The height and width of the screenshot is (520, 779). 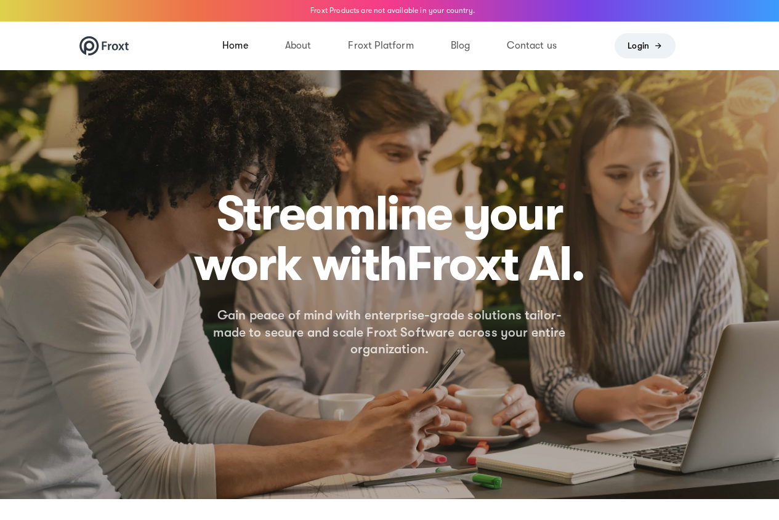 What do you see at coordinates (380, 46) in the screenshot?
I see `a: Froxt Platform` at bounding box center [380, 46].